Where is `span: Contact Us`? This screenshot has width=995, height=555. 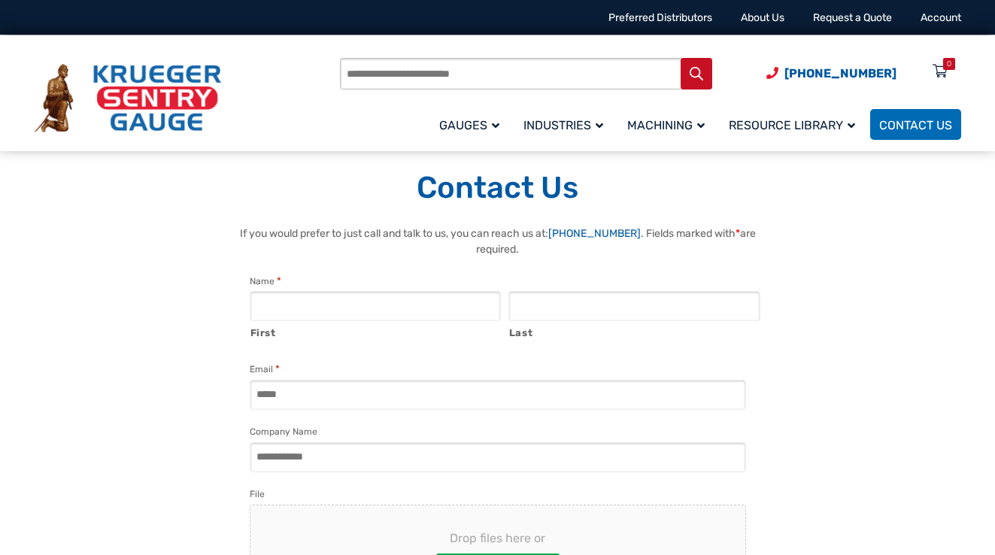 span: Contact Us is located at coordinates (915, 125).